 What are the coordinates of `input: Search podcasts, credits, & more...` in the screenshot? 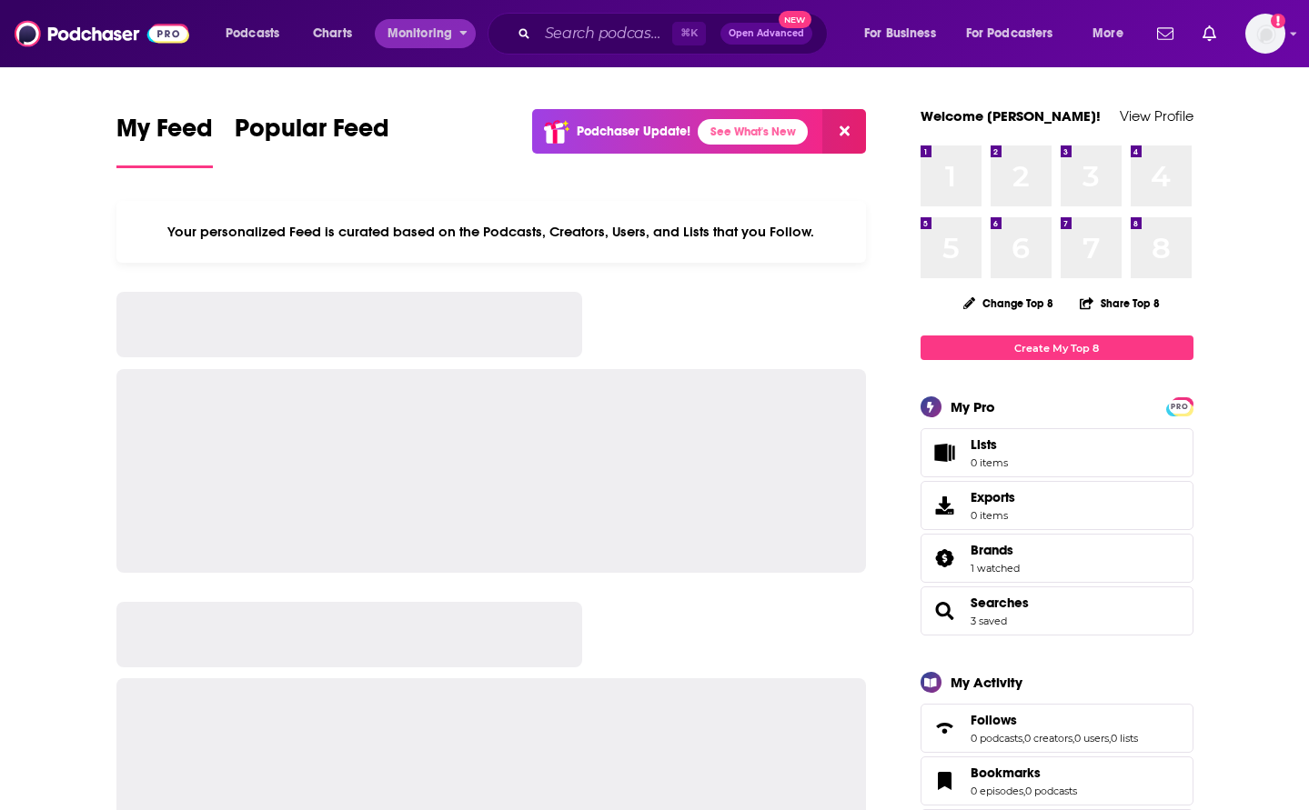 It's located at (605, 34).